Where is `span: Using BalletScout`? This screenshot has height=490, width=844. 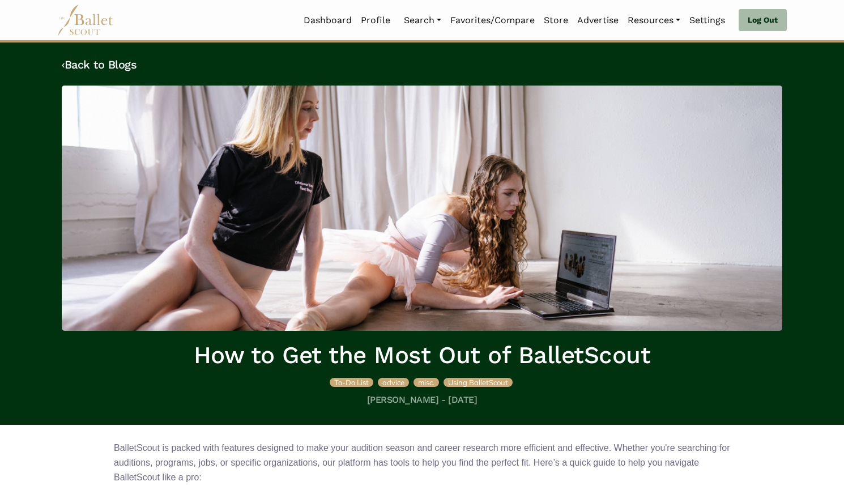
span: Using BalletScout is located at coordinates (478, 382).